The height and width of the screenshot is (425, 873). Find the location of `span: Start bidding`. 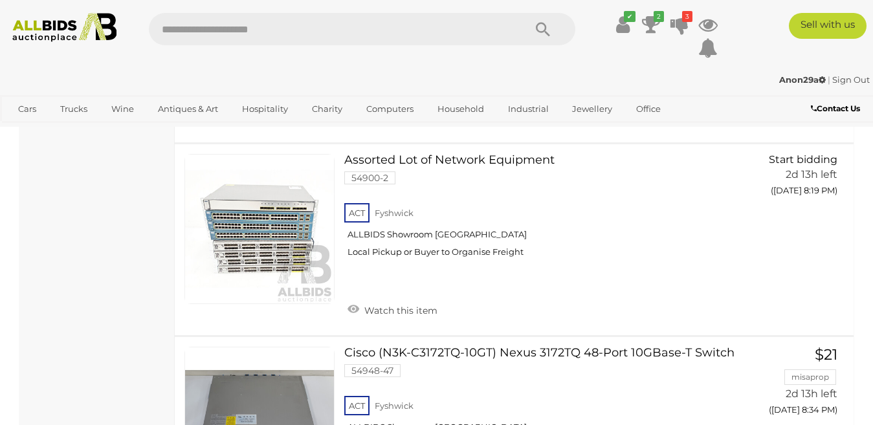

span: Start bidding is located at coordinates (803, 159).